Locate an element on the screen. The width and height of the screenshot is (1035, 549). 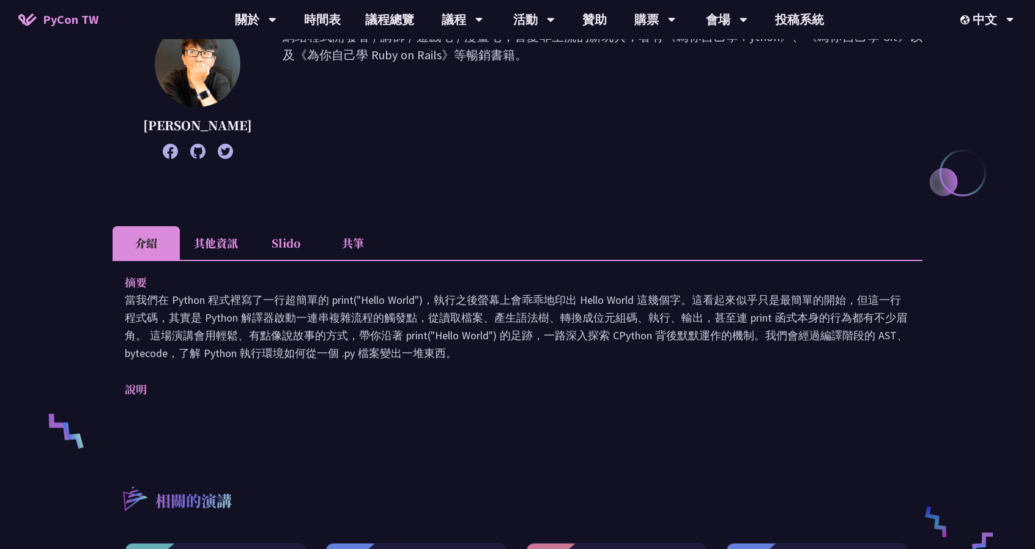
img: Home icon of PyCon TW 2025 is located at coordinates (28, 20).